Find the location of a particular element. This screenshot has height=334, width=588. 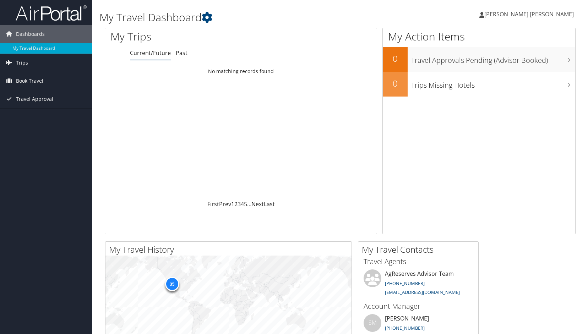

div: SM is located at coordinates (372, 323).